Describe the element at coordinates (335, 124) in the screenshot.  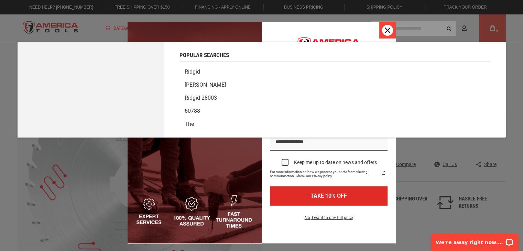
I see `a: The` at that location.